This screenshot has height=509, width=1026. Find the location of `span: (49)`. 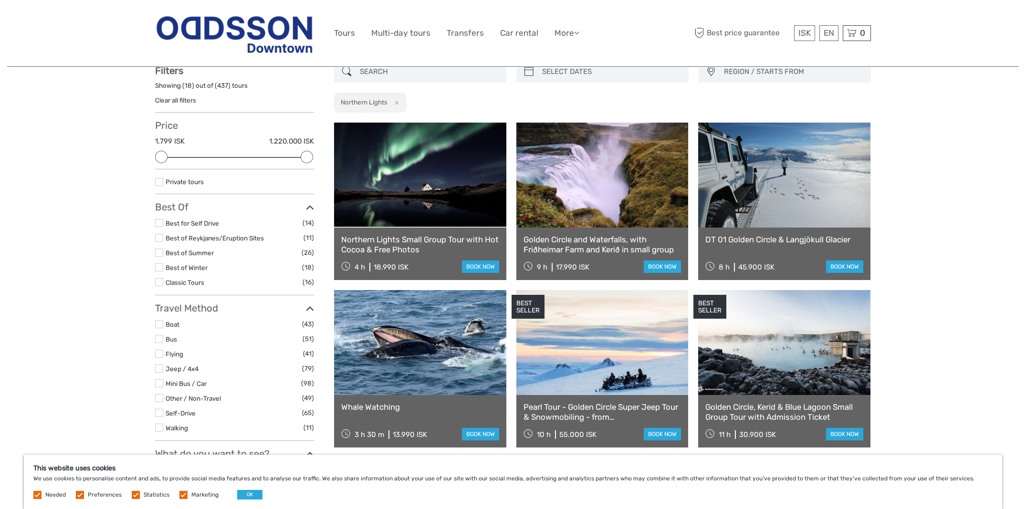

span: (49) is located at coordinates (308, 398).